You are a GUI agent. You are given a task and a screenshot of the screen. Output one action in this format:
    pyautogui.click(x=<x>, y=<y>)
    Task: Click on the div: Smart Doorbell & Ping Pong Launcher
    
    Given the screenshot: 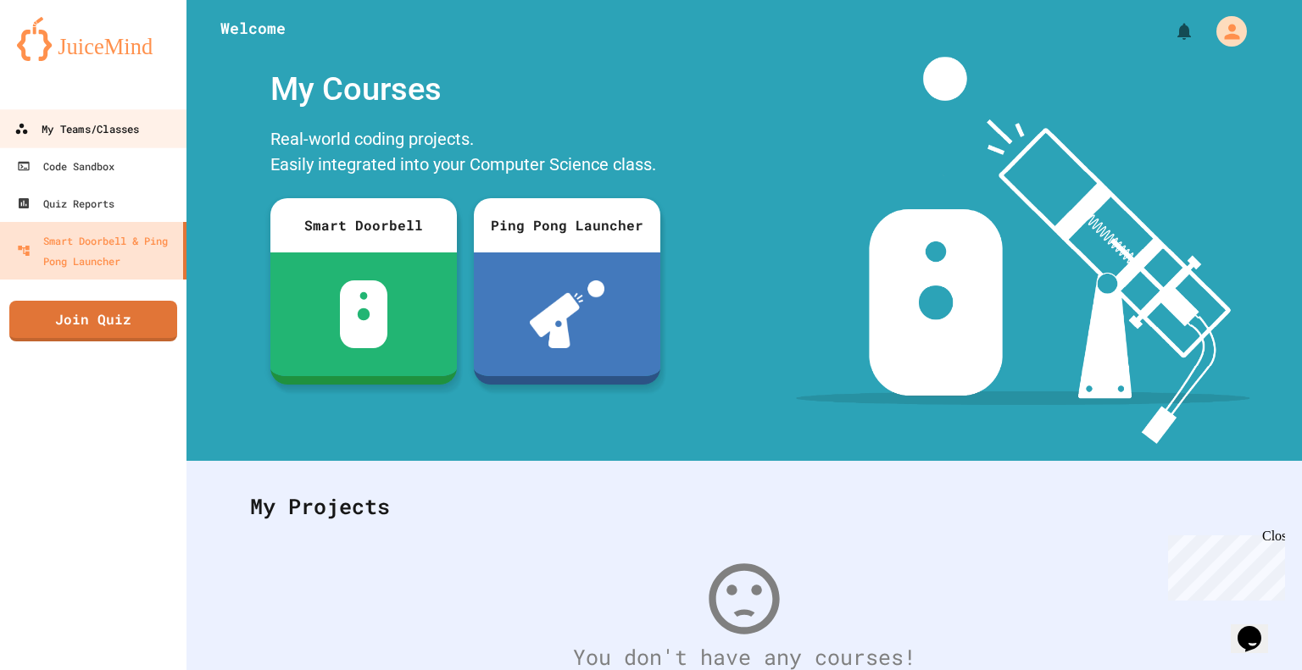 What is the action you would take?
    pyautogui.click(x=97, y=251)
    